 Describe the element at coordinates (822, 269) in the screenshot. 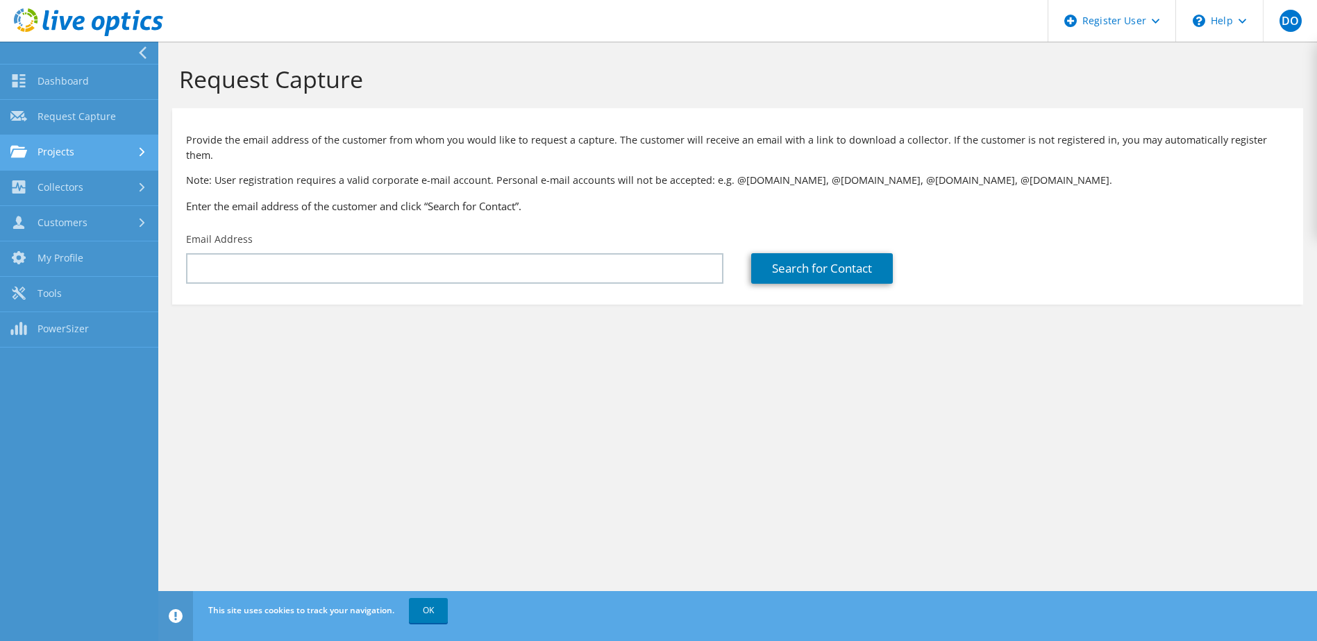

I see `a: Search for Contact` at that location.